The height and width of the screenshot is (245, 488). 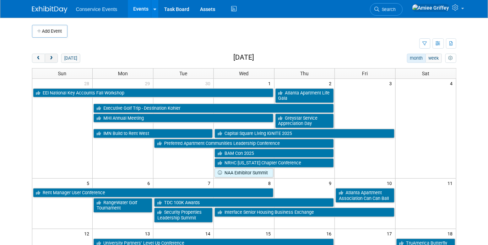 What do you see at coordinates (274, 153) in the screenshot?
I see `a: BAM Con 2025` at bounding box center [274, 153].